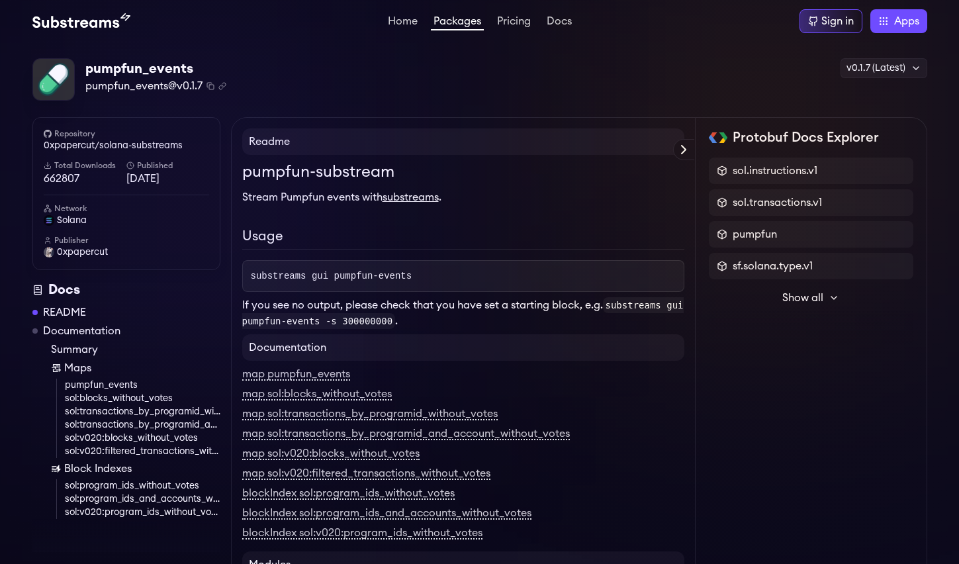  What do you see at coordinates (777, 202) in the screenshot?
I see `span: sol.transactions.v1` at bounding box center [777, 202].